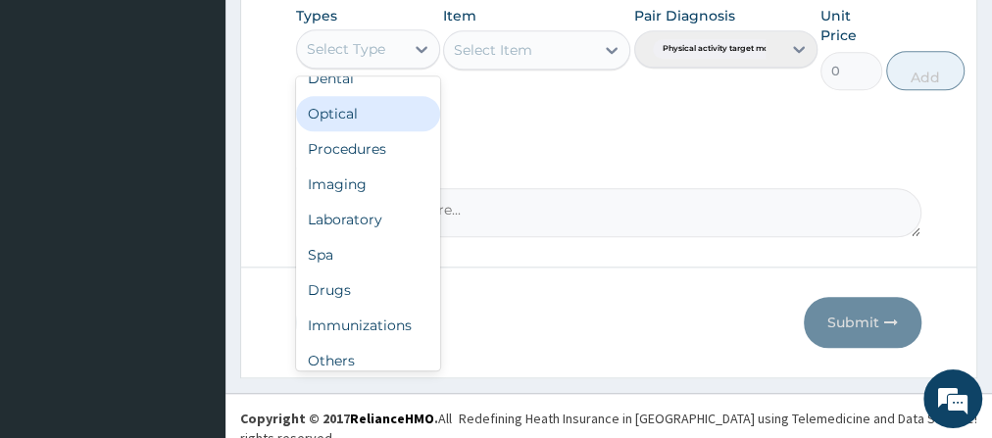 The width and height of the screenshot is (992, 438). Describe the element at coordinates (460, 16) in the screenshot. I see `label: Item` at that location.